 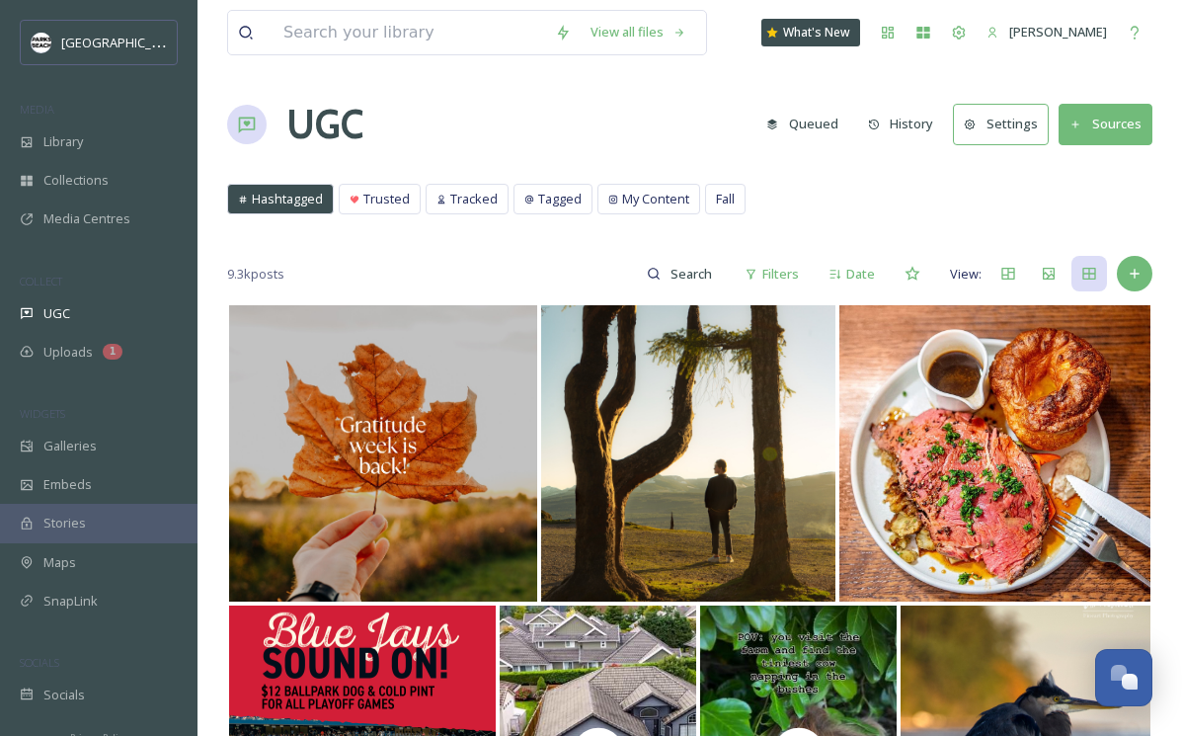 What do you see at coordinates (638, 32) in the screenshot?
I see `div: View all files` at bounding box center [638, 32].